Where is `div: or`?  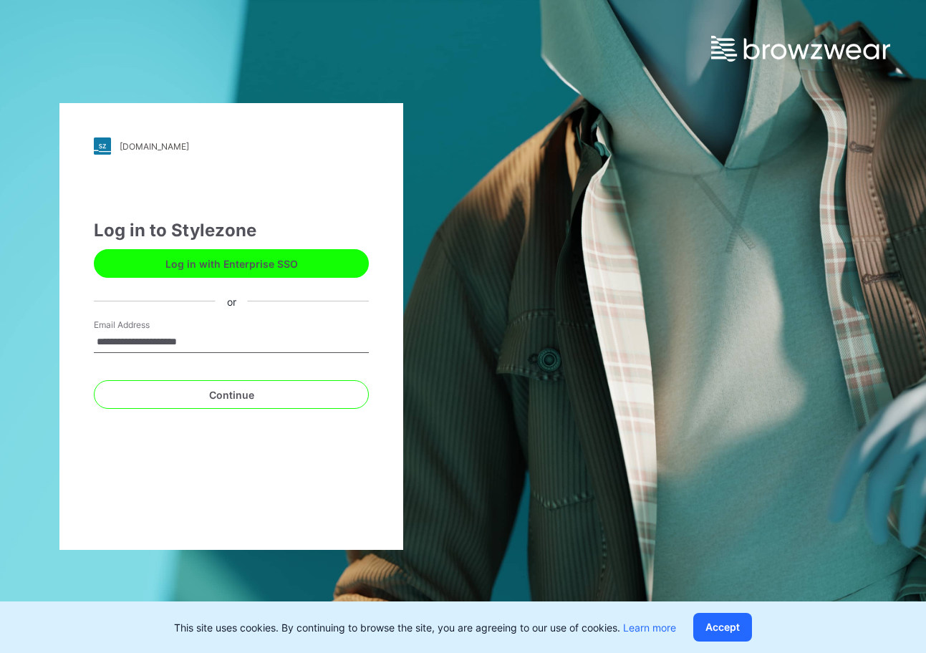
div: or is located at coordinates (231, 301).